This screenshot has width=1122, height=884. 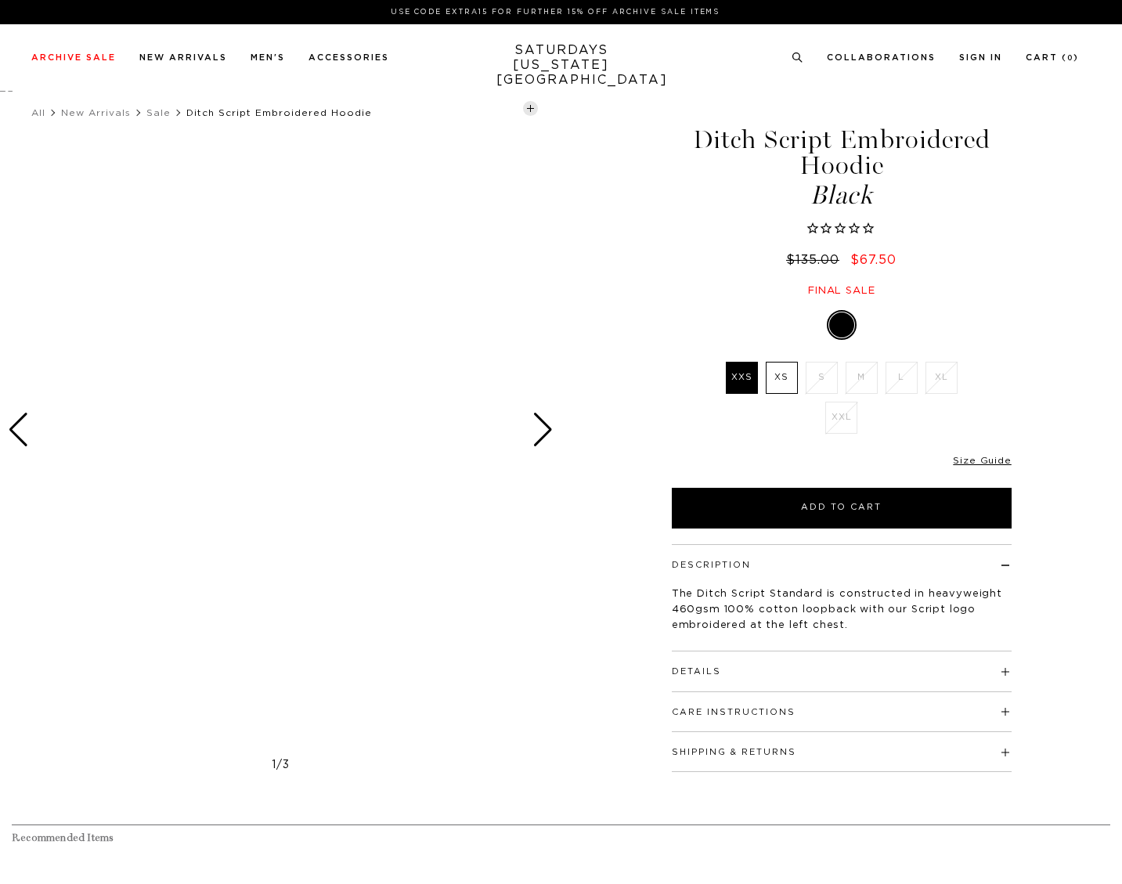 What do you see at coordinates (696, 671) in the screenshot?
I see `button: Details` at bounding box center [696, 671].